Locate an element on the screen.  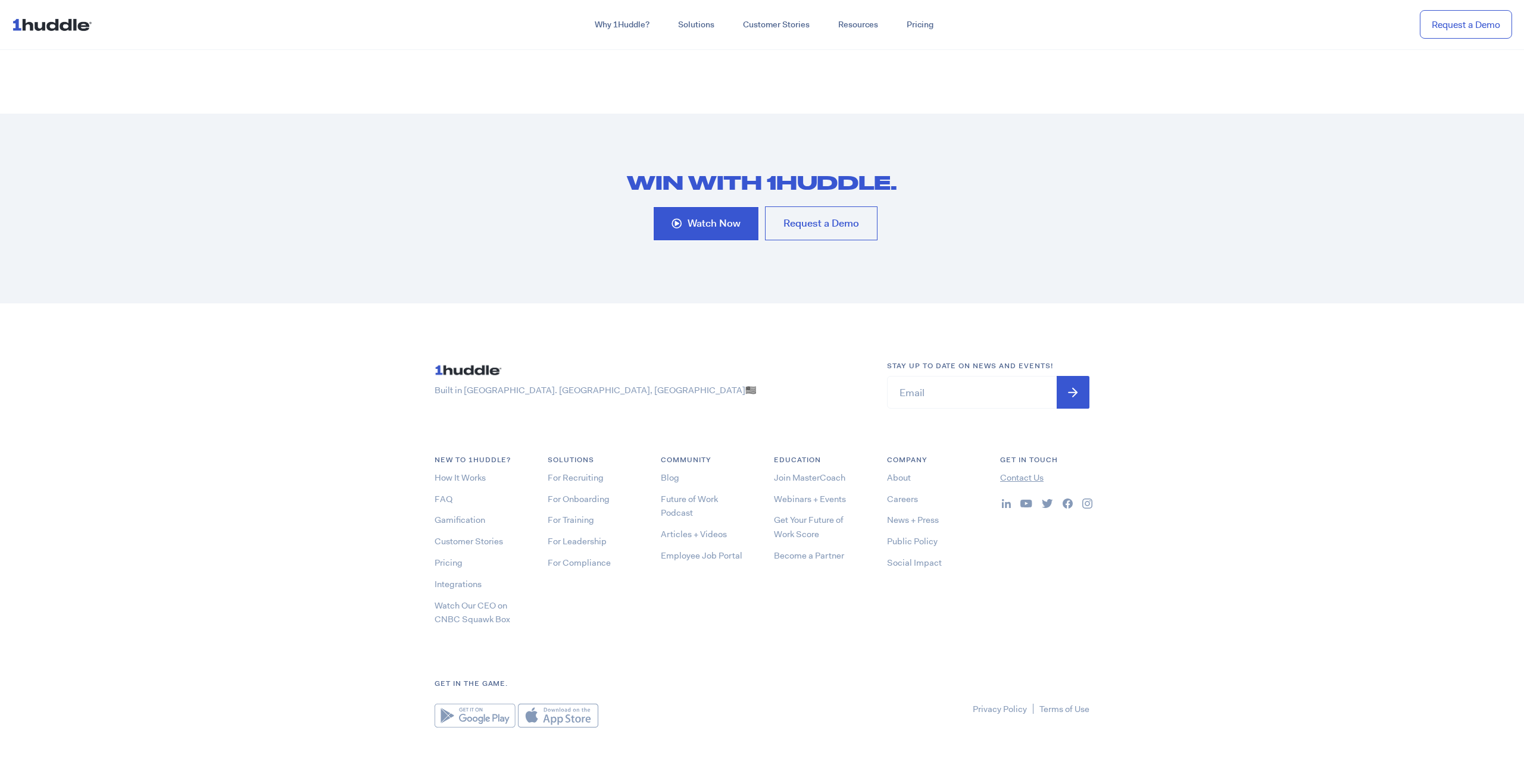
a: Integrations is located at coordinates (458, 584).